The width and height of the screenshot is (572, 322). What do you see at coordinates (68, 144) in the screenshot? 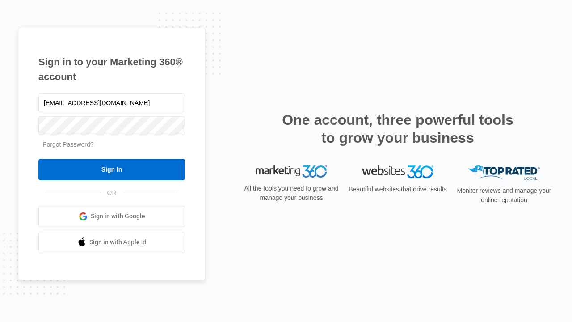
I see `a: Forgot Password?` at bounding box center [68, 144].